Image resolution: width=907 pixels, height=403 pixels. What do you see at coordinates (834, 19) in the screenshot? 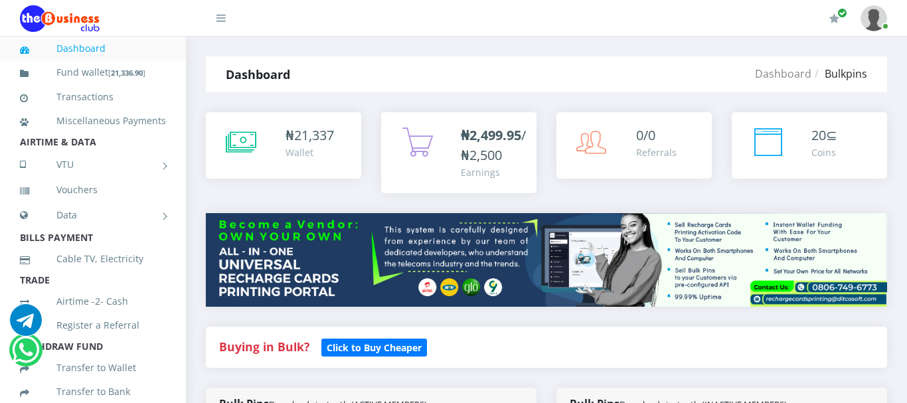
I see `i: Renew/Upgrade Subscription` at bounding box center [834, 19].